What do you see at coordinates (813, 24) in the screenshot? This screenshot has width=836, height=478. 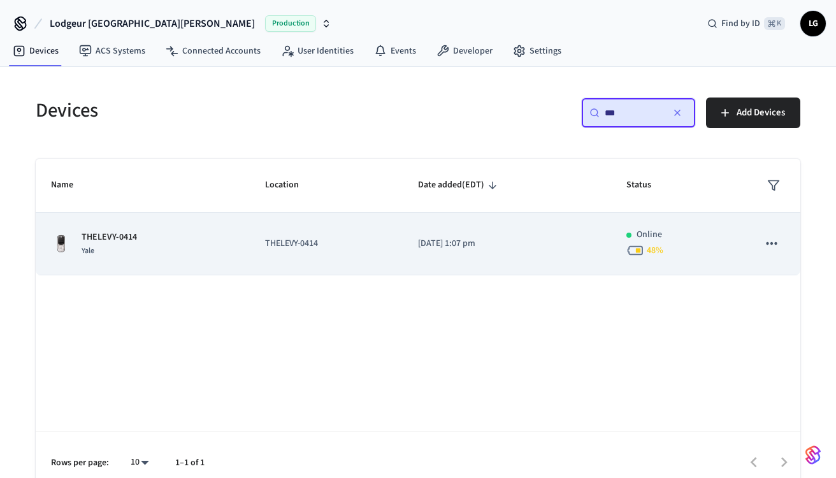 I see `span: LG` at bounding box center [813, 24].